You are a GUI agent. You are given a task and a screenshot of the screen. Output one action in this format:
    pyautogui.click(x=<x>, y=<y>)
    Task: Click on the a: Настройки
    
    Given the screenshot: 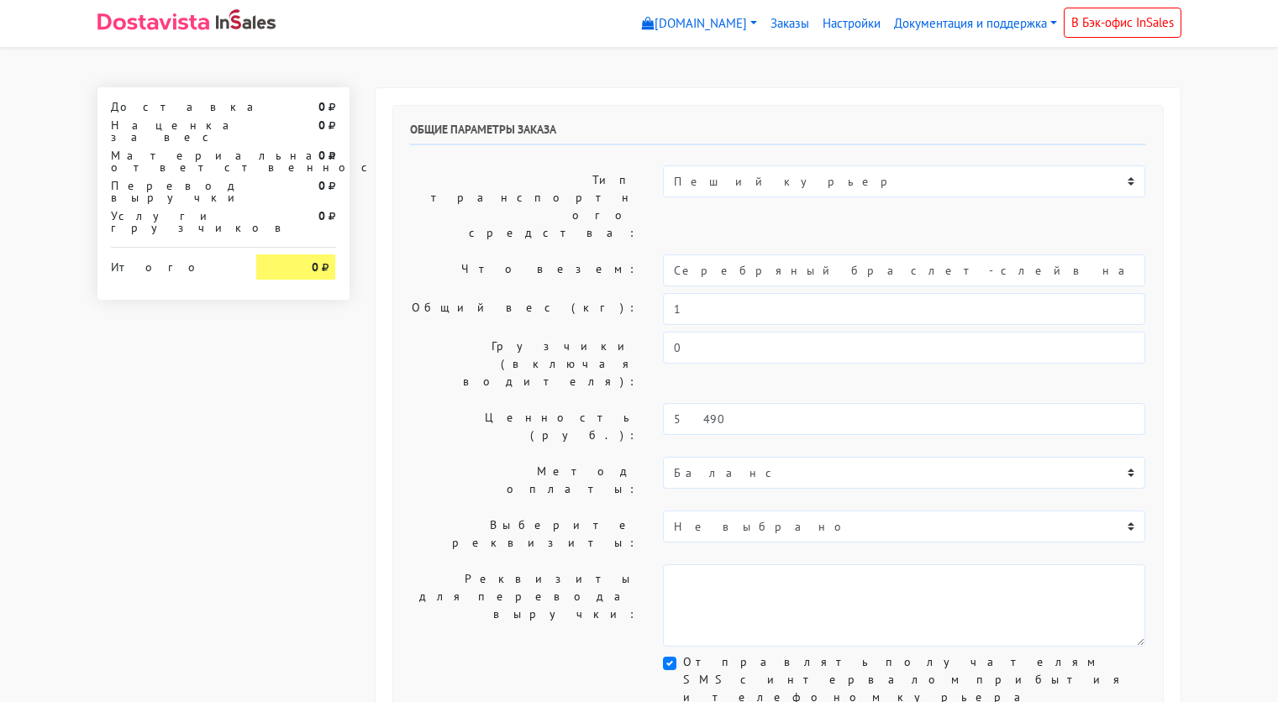 What is the action you would take?
    pyautogui.click(x=851, y=24)
    